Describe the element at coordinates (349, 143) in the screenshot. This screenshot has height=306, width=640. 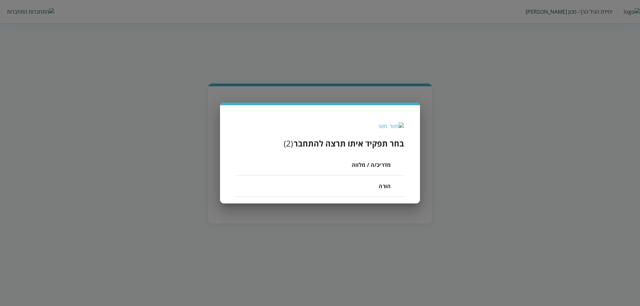
I see `h3: בחר תפקיד איתו תרצה להתחבר` at that location.